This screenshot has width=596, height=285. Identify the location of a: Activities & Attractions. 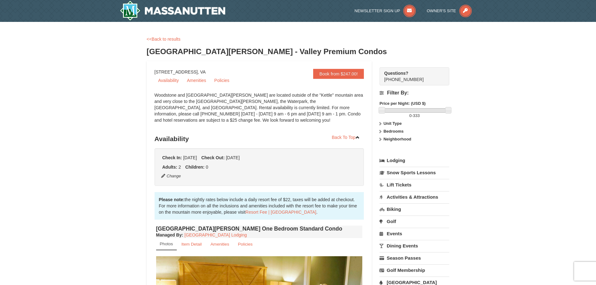
(414, 197).